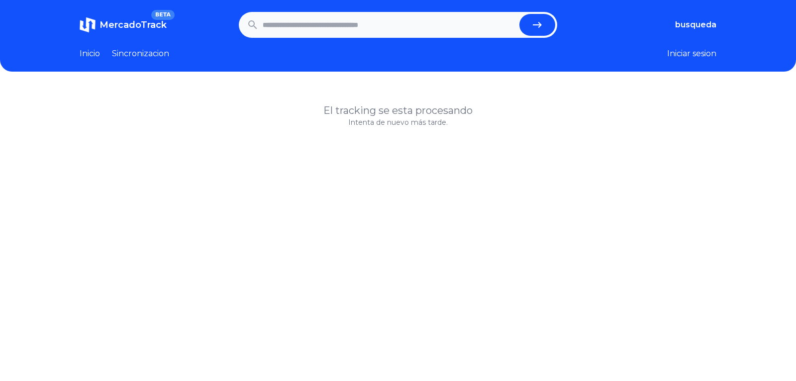 This screenshot has width=796, height=381. Describe the element at coordinates (123, 25) in the screenshot. I see `a: MercadoTrackBETA` at that location.